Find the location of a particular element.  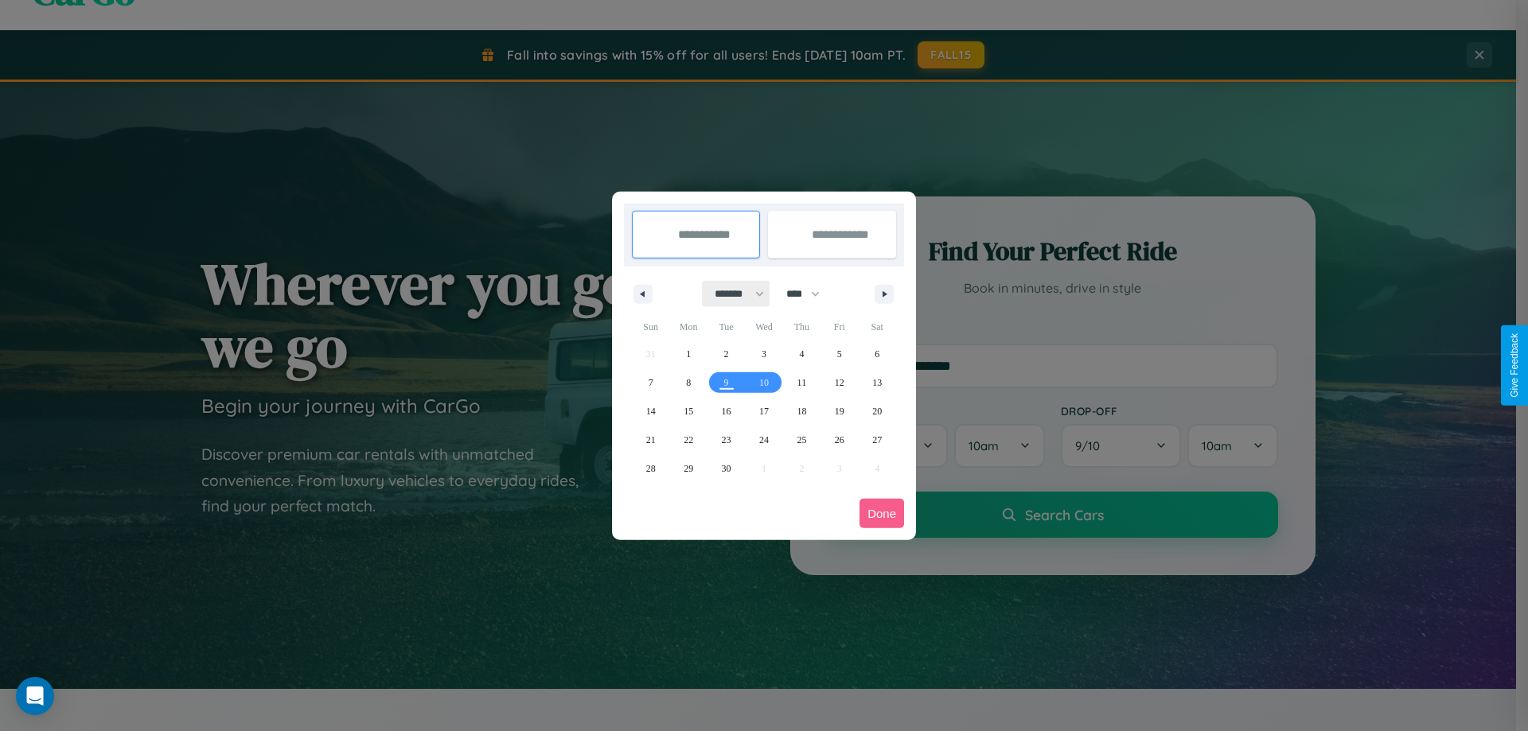

span: 16 is located at coordinates (726, 411).